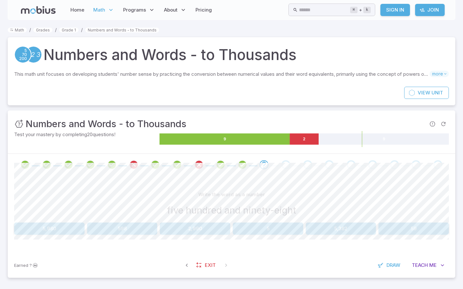 The image size is (463, 289). What do you see at coordinates (226, 266) in the screenshot?
I see `span: On Latest Question` at bounding box center [226, 266].